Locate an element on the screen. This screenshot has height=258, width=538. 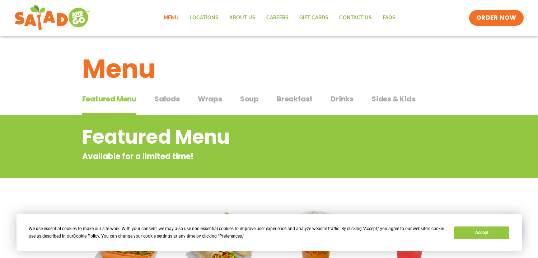
div: We use essential cookies to make our site work. With your consent, we may also use non-essential ... is located at coordinates (237, 233).